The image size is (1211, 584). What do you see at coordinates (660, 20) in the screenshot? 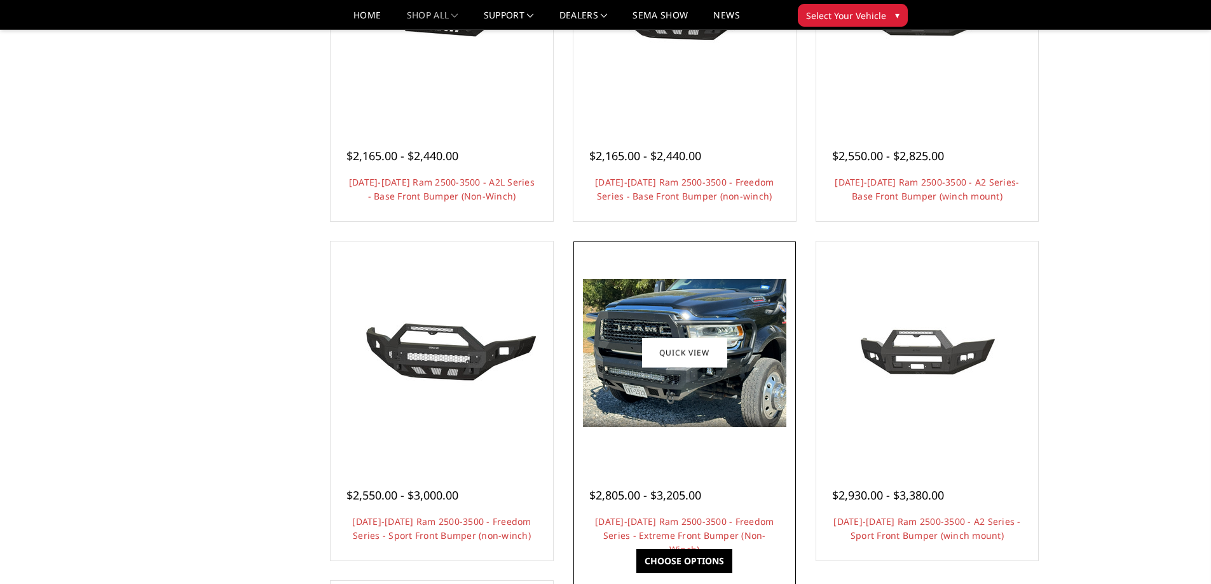
I see `a: SEMA Show` at bounding box center [660, 20].